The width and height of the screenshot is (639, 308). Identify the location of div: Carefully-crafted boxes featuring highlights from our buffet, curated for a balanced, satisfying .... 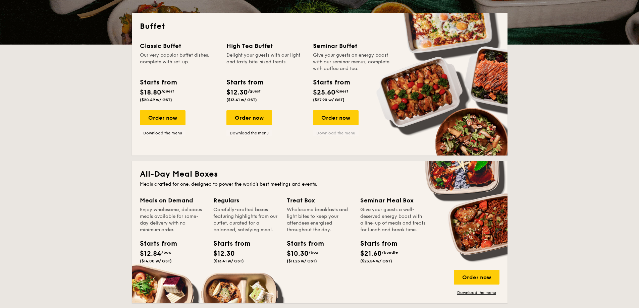
(246, 220).